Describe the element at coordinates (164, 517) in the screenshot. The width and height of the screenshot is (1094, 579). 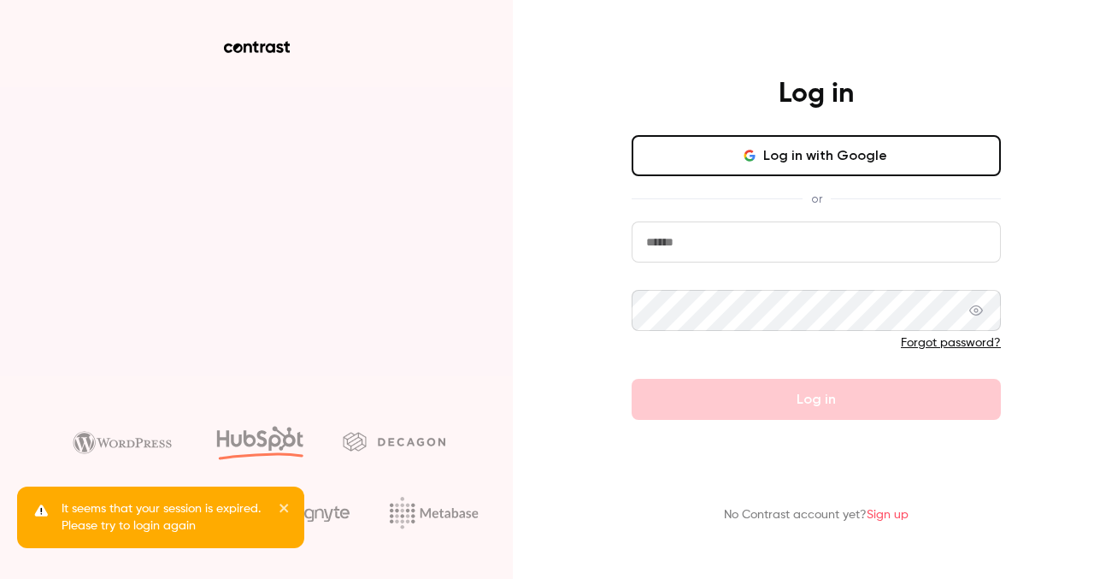
I see `p: It seems that your session is expired. Please try to login again` at that location.